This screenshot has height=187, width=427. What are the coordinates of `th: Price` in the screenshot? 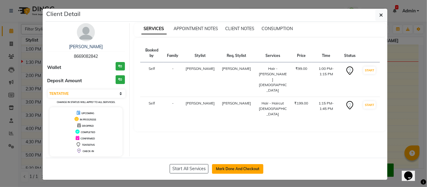 It's located at (302, 53).